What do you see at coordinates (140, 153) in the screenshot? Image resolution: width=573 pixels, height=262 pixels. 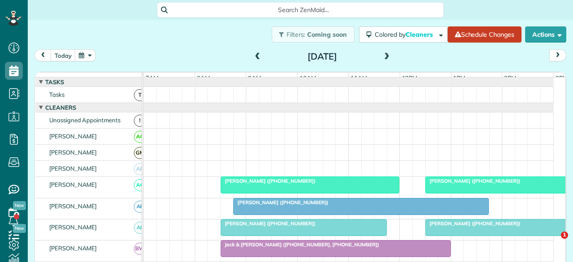 I see `span: GM` at bounding box center [140, 153].